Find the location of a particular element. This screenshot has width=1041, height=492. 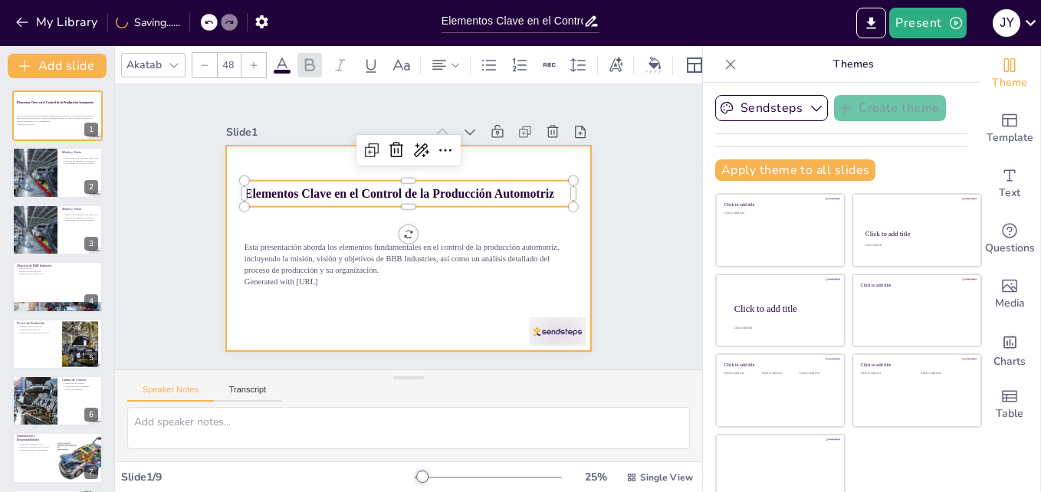

p: Comunicación entre departamentos is located at coordinates (34, 451).